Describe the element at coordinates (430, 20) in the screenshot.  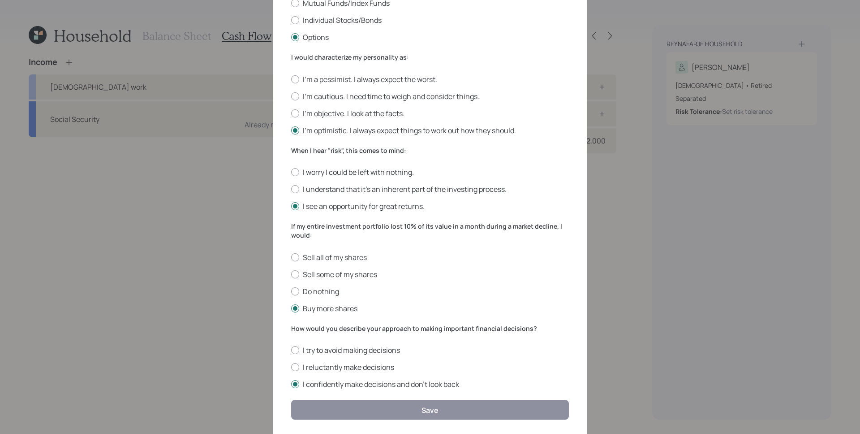
I see `label: Individual Stocks/Bonds` at that location.